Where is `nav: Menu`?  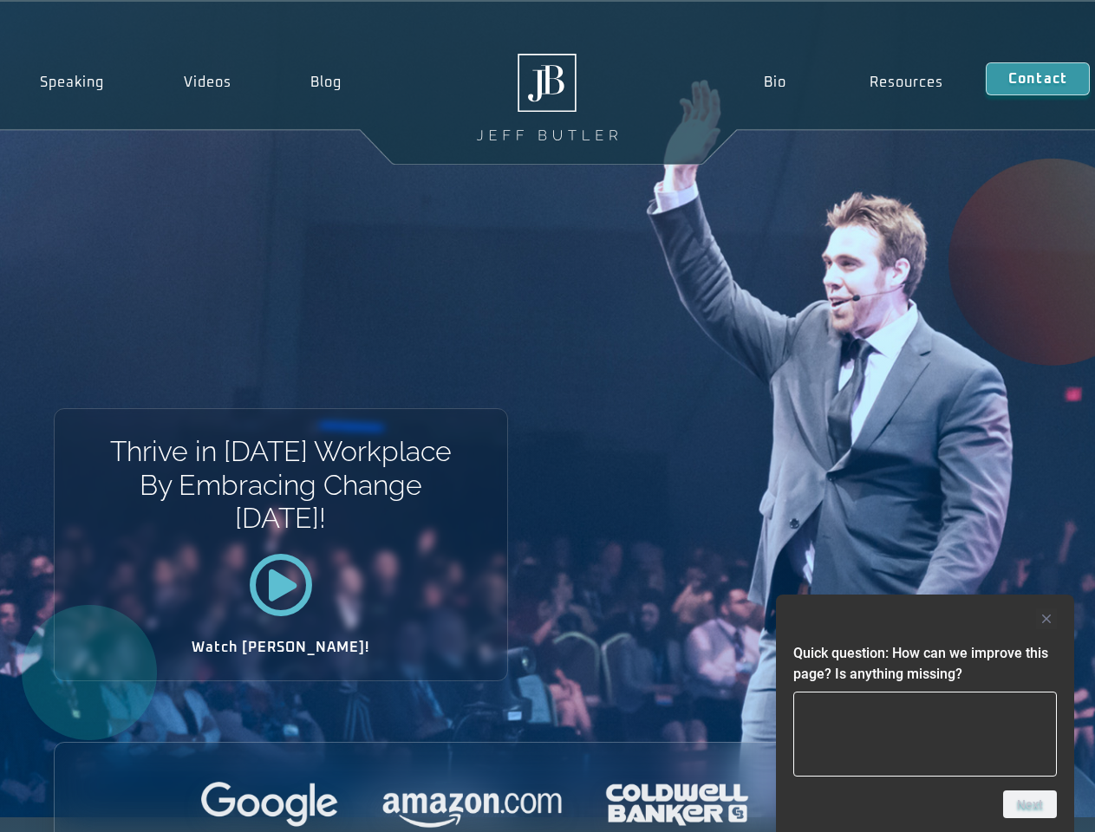 nav: Menu is located at coordinates (853, 82).